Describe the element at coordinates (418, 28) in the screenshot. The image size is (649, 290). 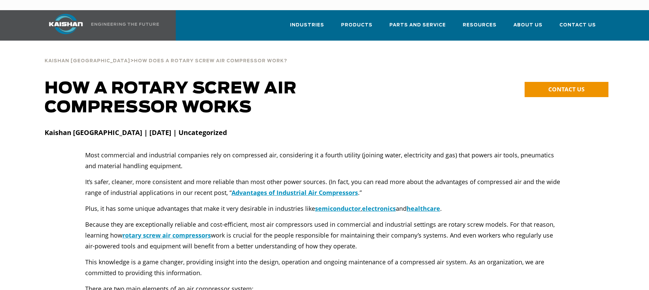
I see `a: Parts and Service` at that location.